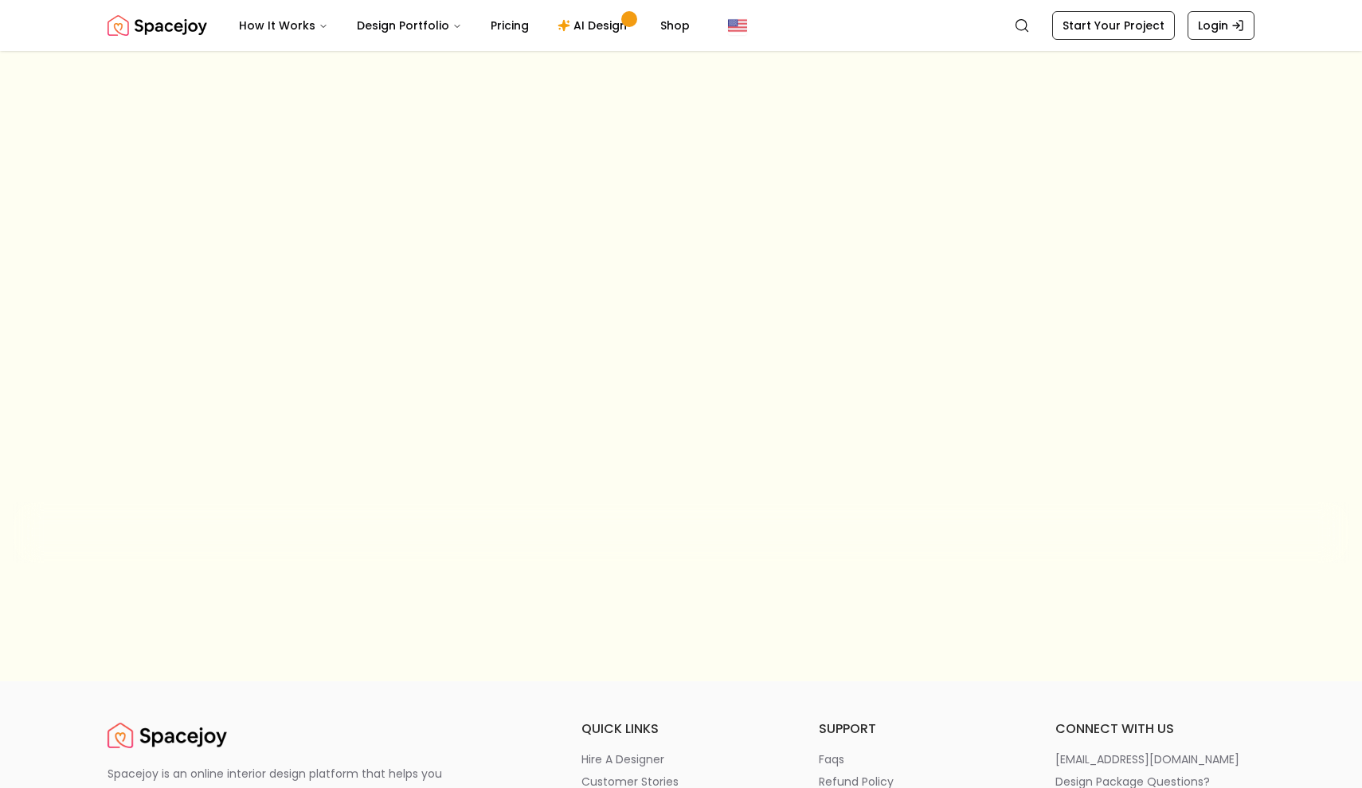 Image resolution: width=1362 pixels, height=788 pixels. What do you see at coordinates (675, 25) in the screenshot?
I see `a: Shop` at bounding box center [675, 25].